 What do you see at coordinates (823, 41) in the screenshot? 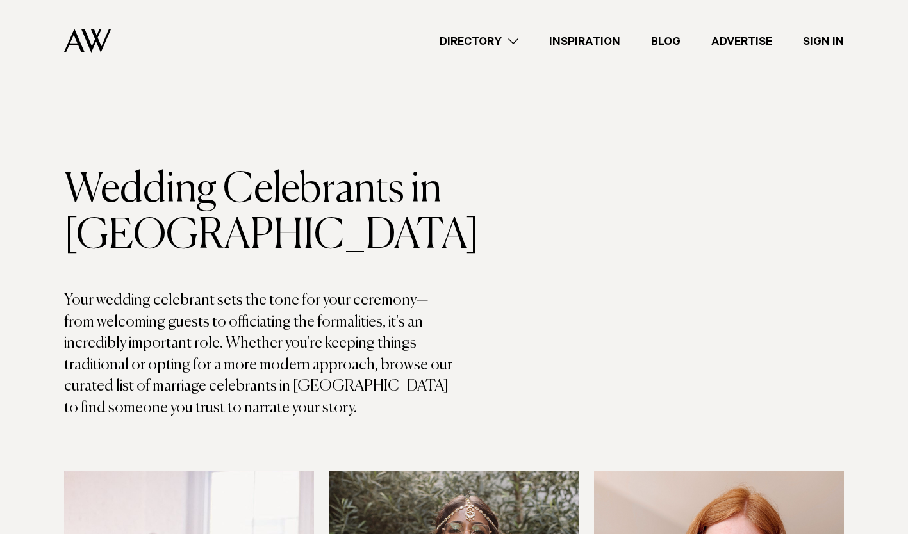
I see `a: Sign In` at bounding box center [823, 41].